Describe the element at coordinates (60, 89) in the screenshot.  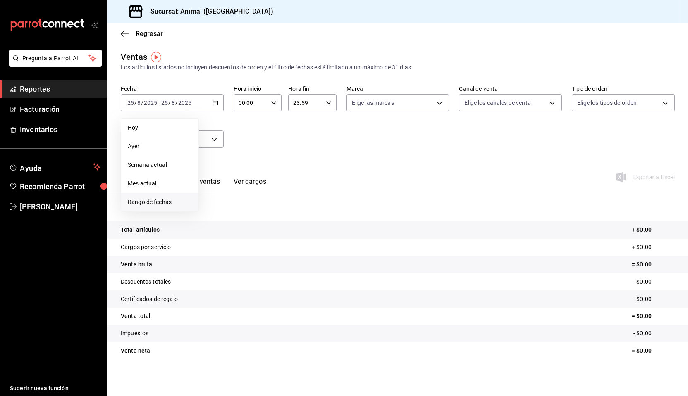
I see `span: Reportes` at that location.